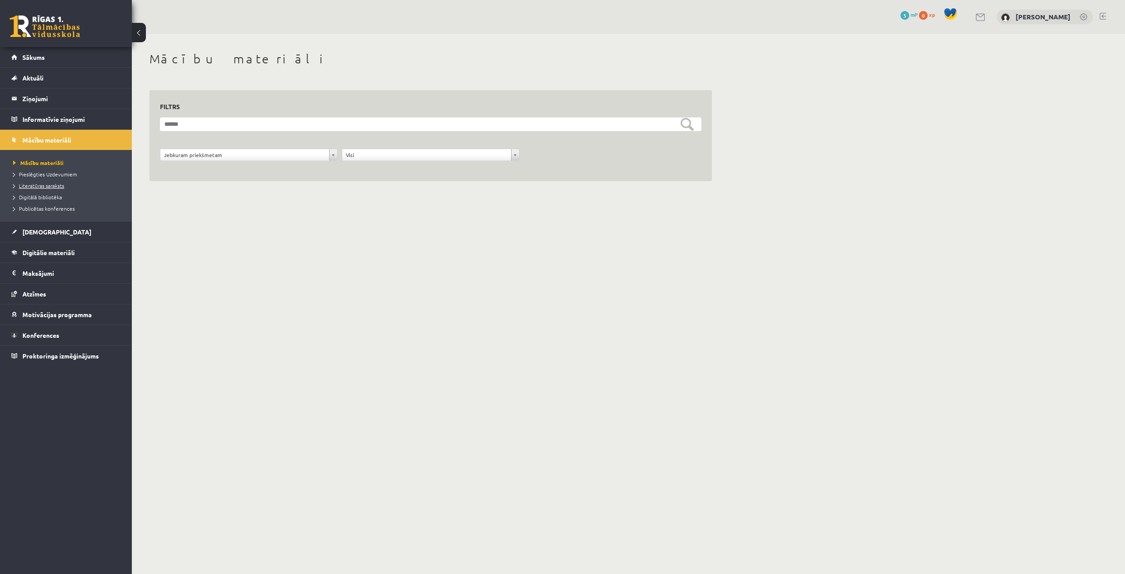 The width and height of the screenshot is (1125, 574). What do you see at coordinates (924, 15) in the screenshot?
I see `span: 0` at bounding box center [924, 15].